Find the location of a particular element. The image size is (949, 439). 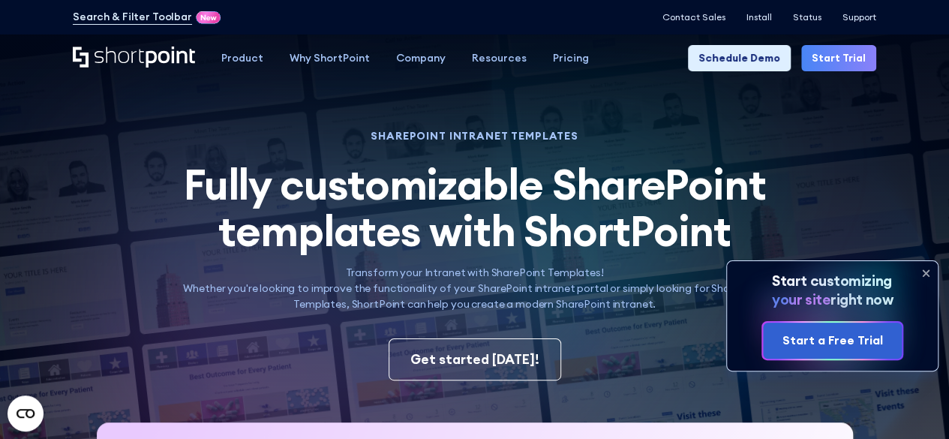

a: Schedule Demo is located at coordinates (739, 58).